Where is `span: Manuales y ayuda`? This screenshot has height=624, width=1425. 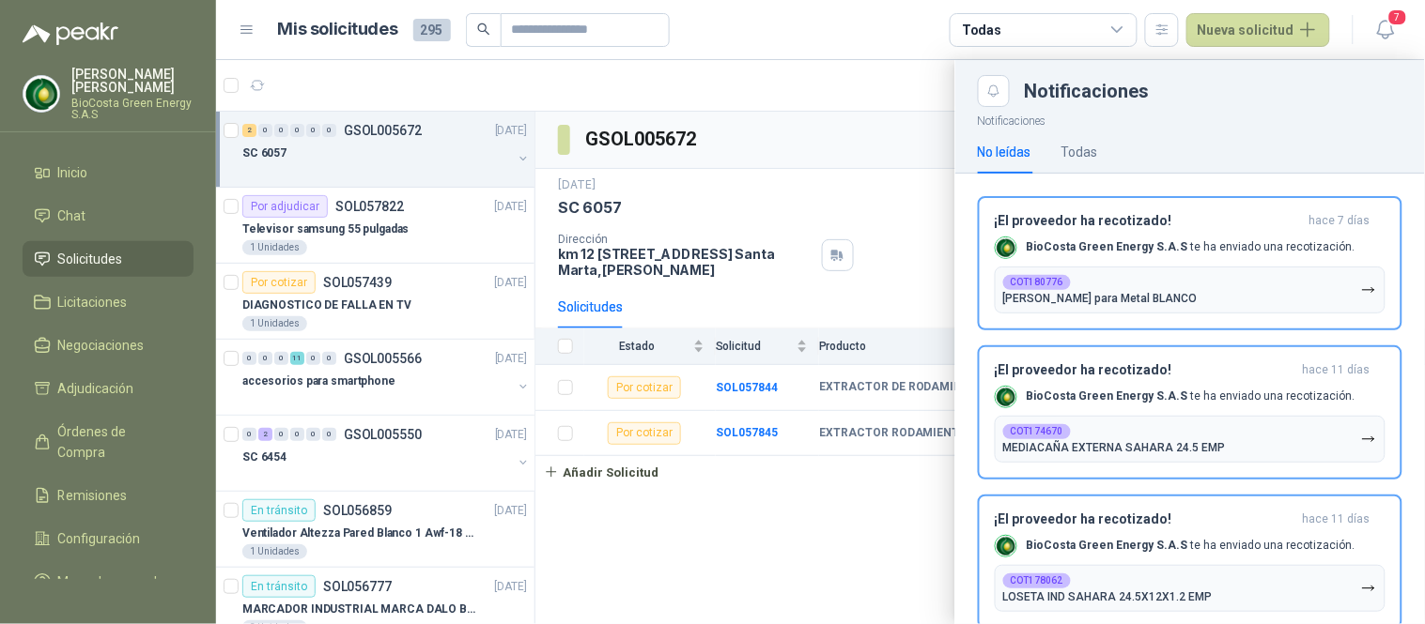 span: Manuales y ayuda is located at coordinates (112, 582).